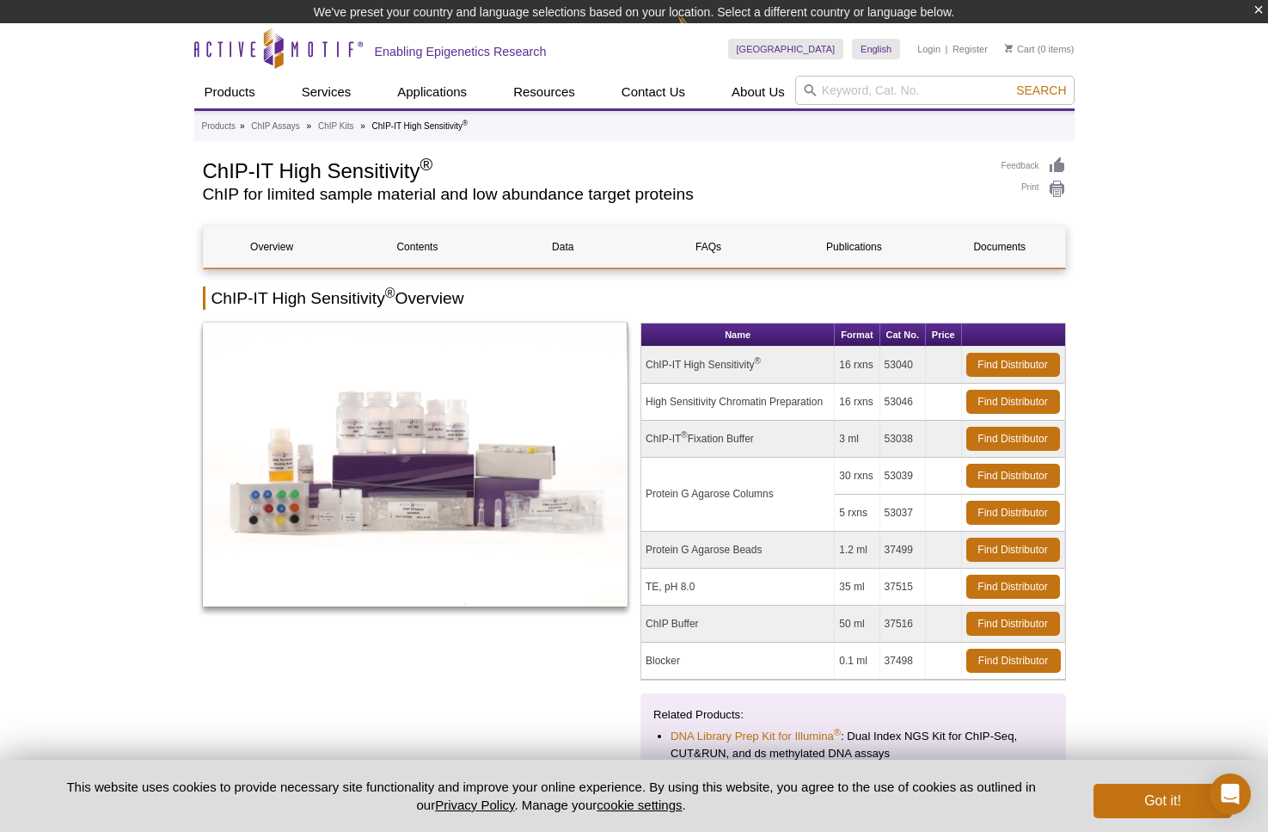 The height and width of the screenshot is (832, 1268). Describe the element at coordinates (857, 550) in the screenshot. I see `td: 1.2 ml` at that location.